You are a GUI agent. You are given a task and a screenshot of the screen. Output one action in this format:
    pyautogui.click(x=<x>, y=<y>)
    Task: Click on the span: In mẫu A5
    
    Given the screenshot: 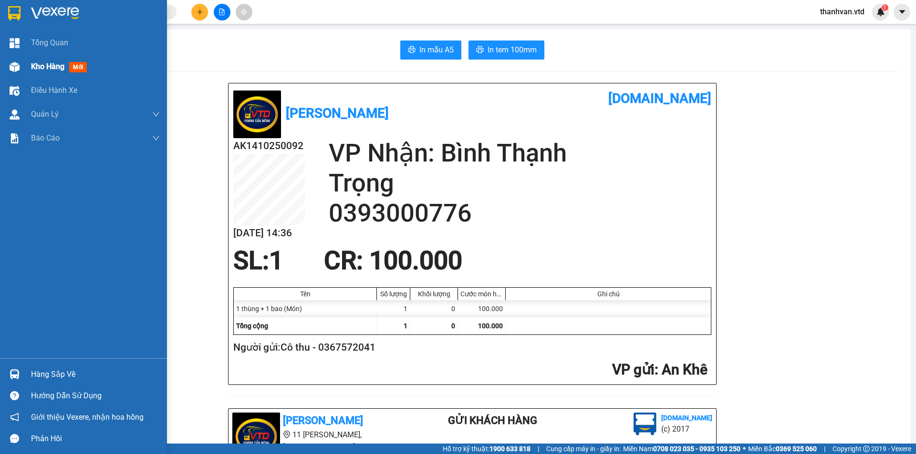 What is the action you would take?
    pyautogui.click(x=436, y=50)
    